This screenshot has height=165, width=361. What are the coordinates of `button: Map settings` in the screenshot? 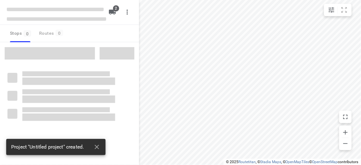 It's located at (331, 10).